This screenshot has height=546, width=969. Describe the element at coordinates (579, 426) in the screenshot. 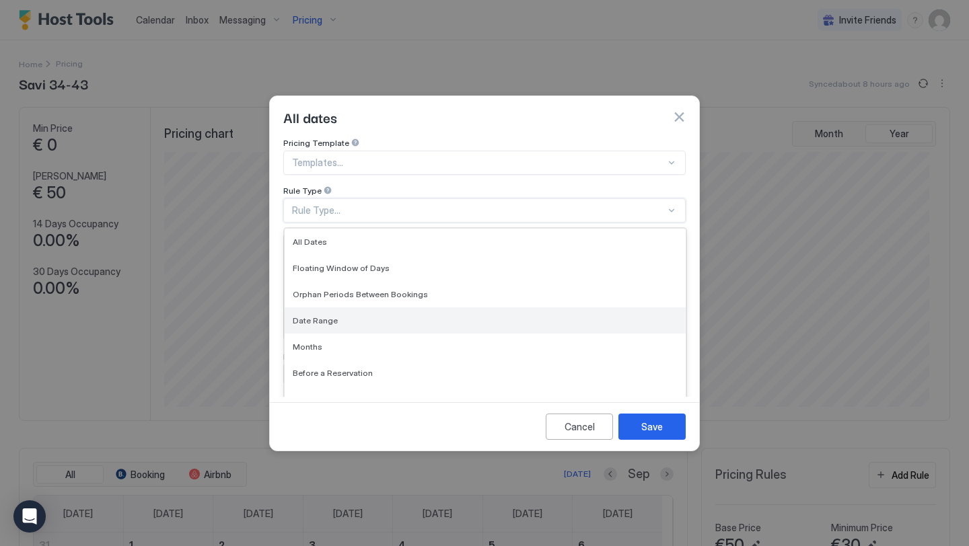

I see `button: Cancel` at that location.